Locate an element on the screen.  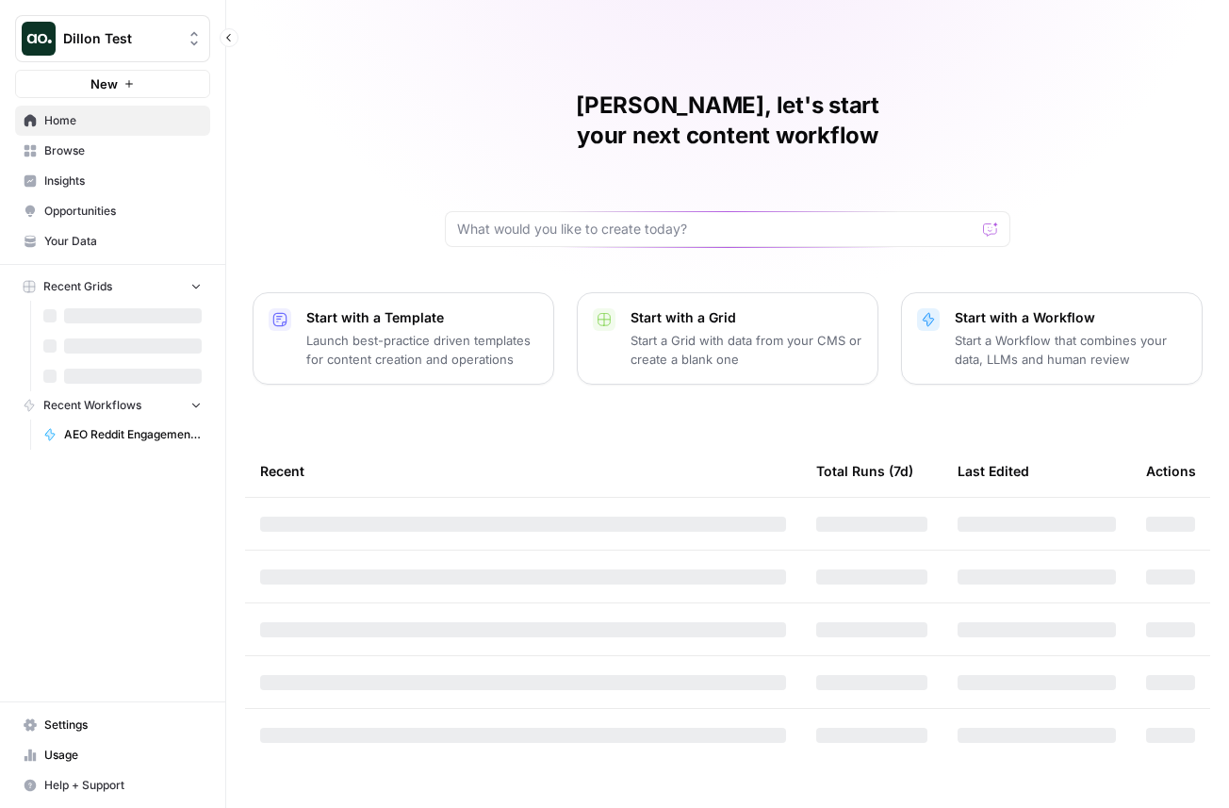
p: Start with a Workflow is located at coordinates (1071, 318).